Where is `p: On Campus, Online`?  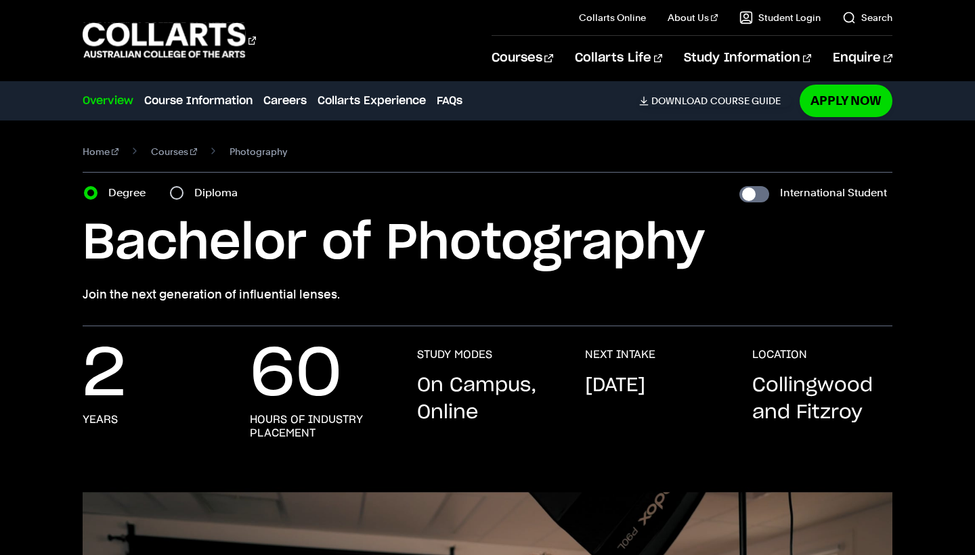 p: On Campus, Online is located at coordinates (487, 399).